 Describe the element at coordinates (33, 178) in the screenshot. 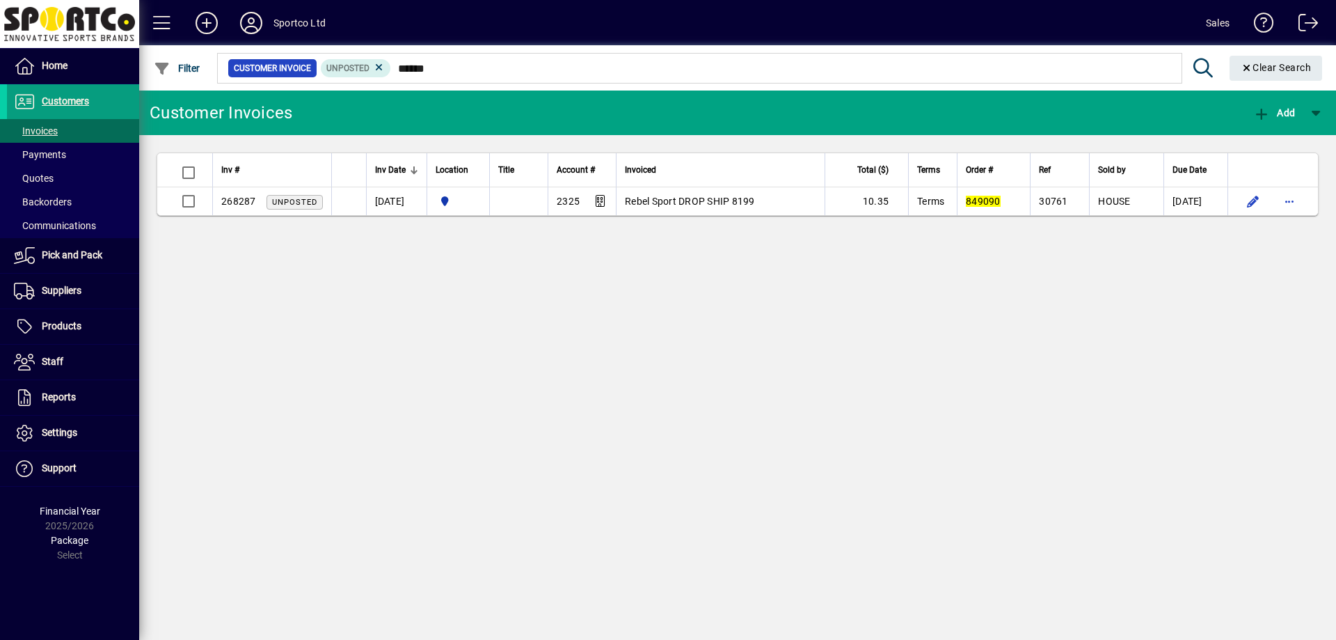

I see `span: Quotes` at that location.